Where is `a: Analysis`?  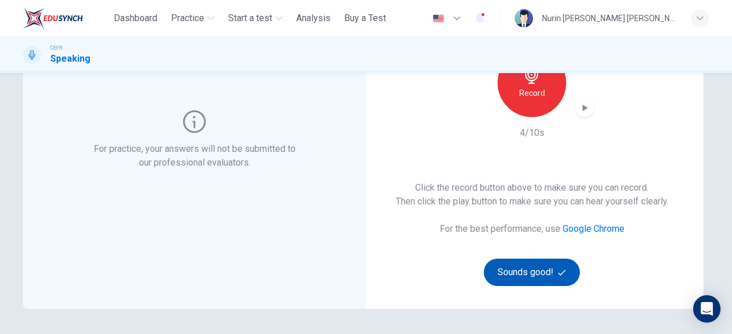
a: Analysis is located at coordinates (313, 18).